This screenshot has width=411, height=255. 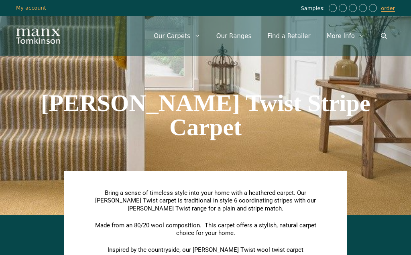 What do you see at coordinates (38, 36) in the screenshot?
I see `img: Manx Tomkinson` at bounding box center [38, 36].